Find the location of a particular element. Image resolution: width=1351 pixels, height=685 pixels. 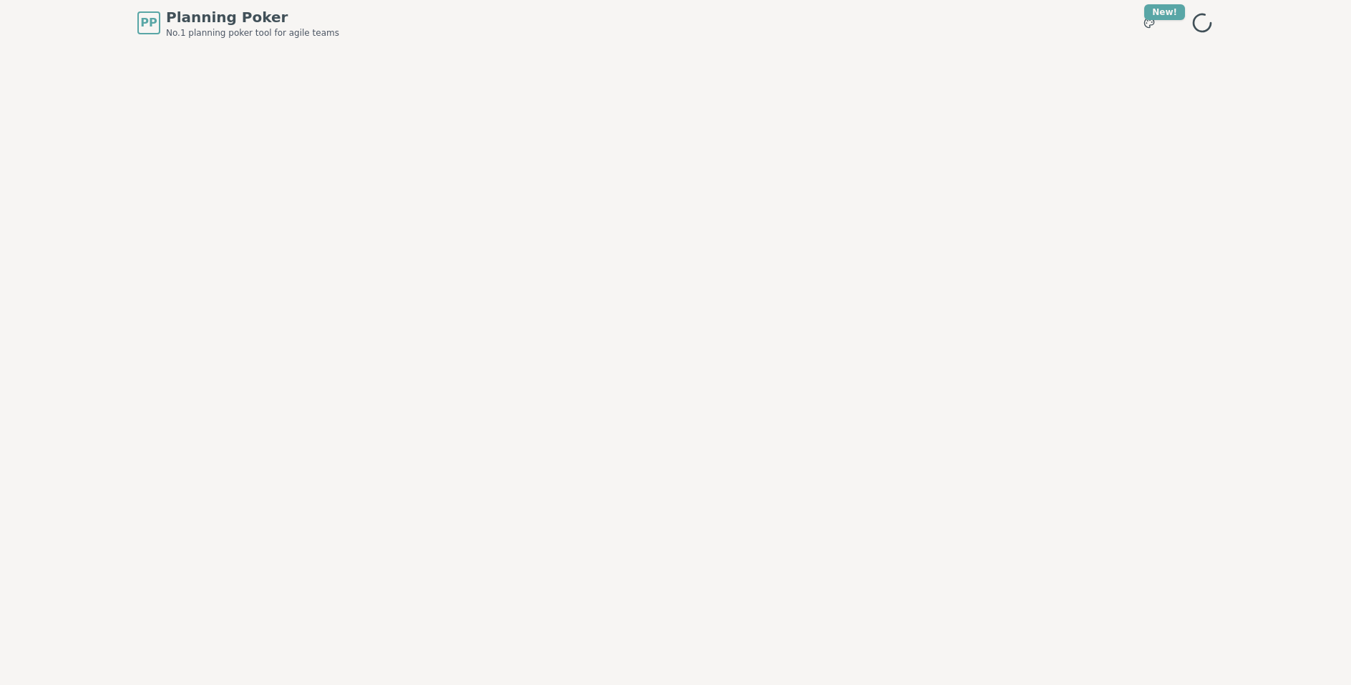

span: Planning Poker is located at coordinates (253, 17).